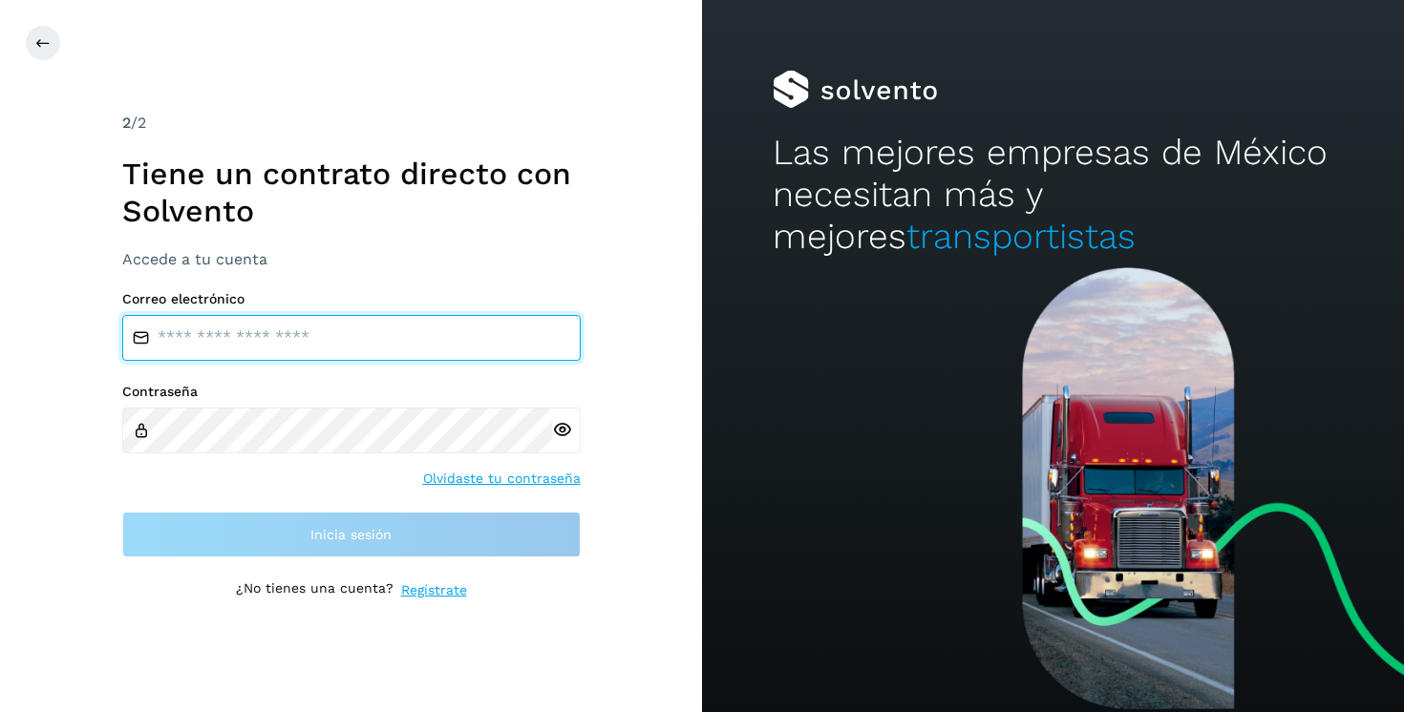 This screenshot has width=1404, height=712. I want to click on a: Olvidaste tu contraseña, so click(501, 478).